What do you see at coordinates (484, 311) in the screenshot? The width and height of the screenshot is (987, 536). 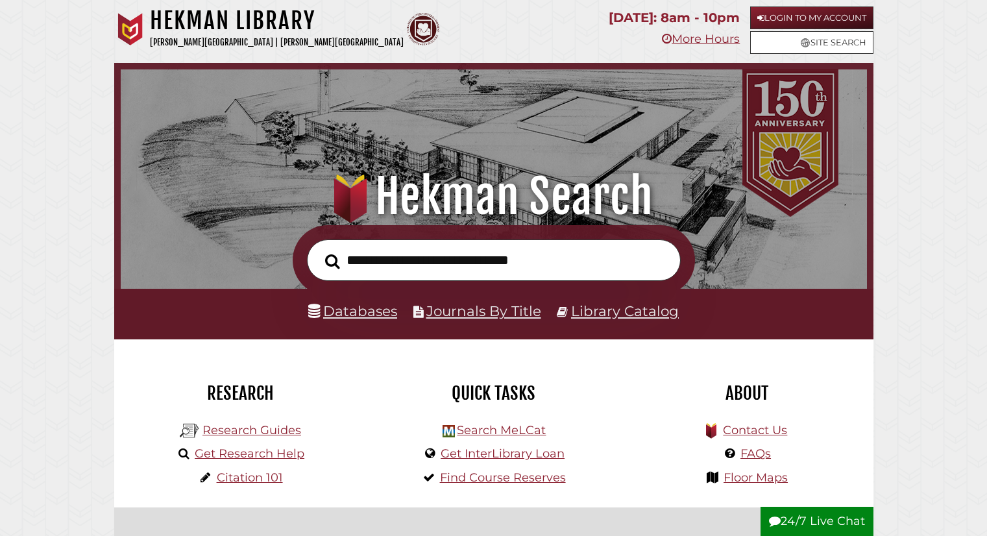 I see `a: Journals By Title` at bounding box center [484, 311].